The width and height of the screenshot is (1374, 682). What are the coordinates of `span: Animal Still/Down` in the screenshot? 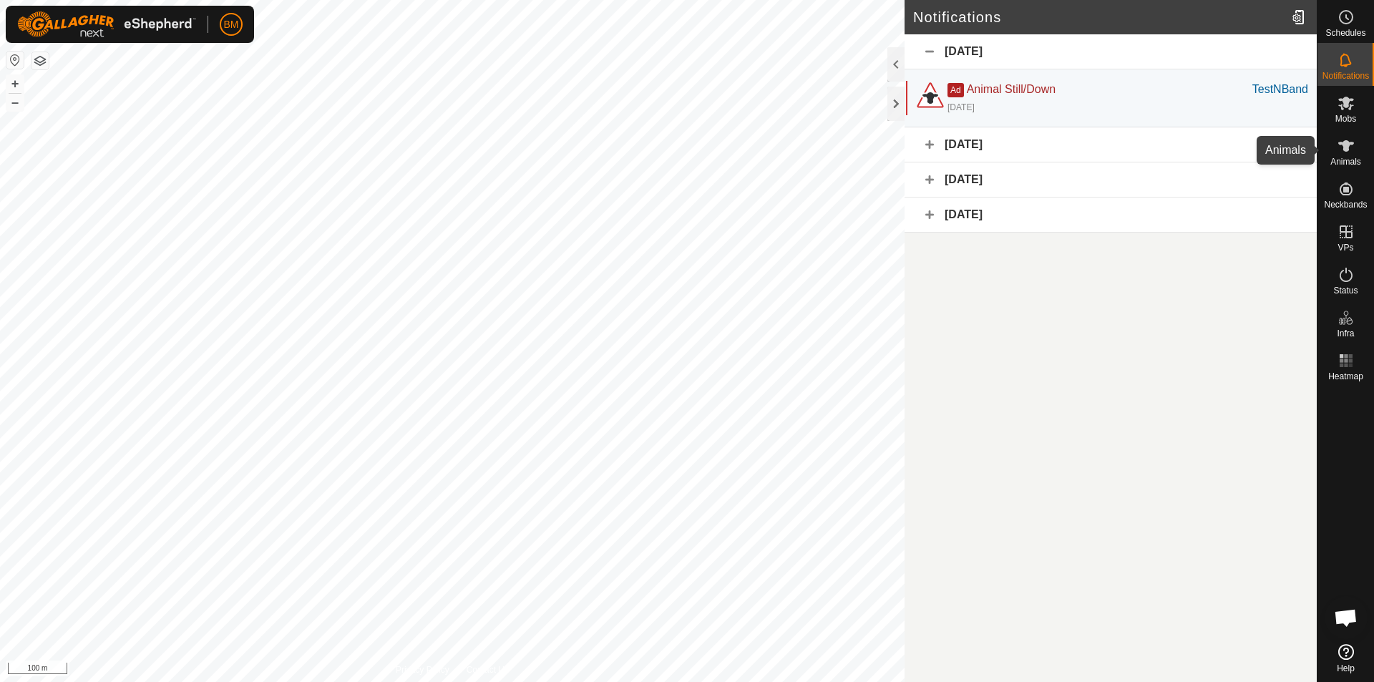 It's located at (1011, 89).